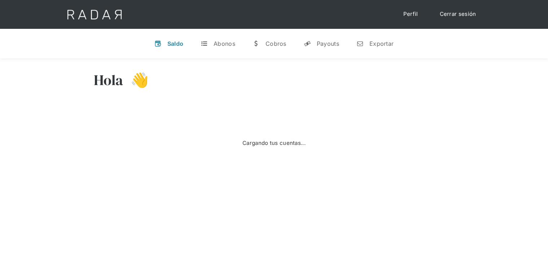 Image resolution: width=548 pixels, height=266 pixels. I want to click on div: w, so click(256, 44).